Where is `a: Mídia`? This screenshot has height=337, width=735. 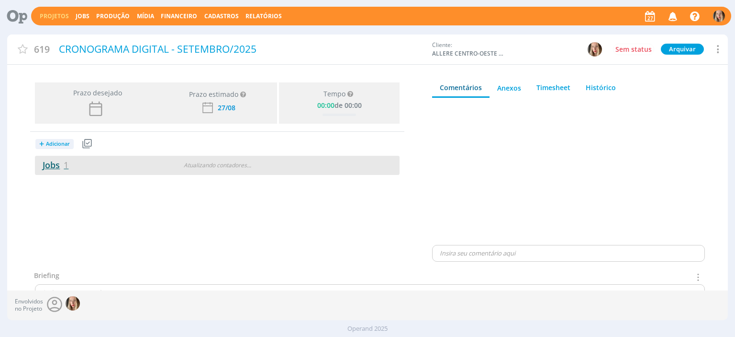 a: Mídia is located at coordinates (146, 16).